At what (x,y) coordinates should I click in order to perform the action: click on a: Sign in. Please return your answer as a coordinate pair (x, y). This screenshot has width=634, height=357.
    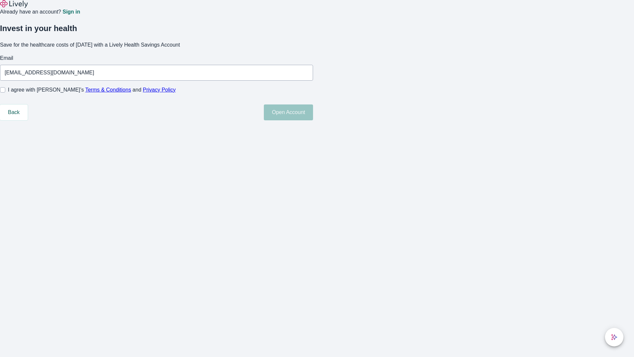
    Looking at the image, I should click on (71, 12).